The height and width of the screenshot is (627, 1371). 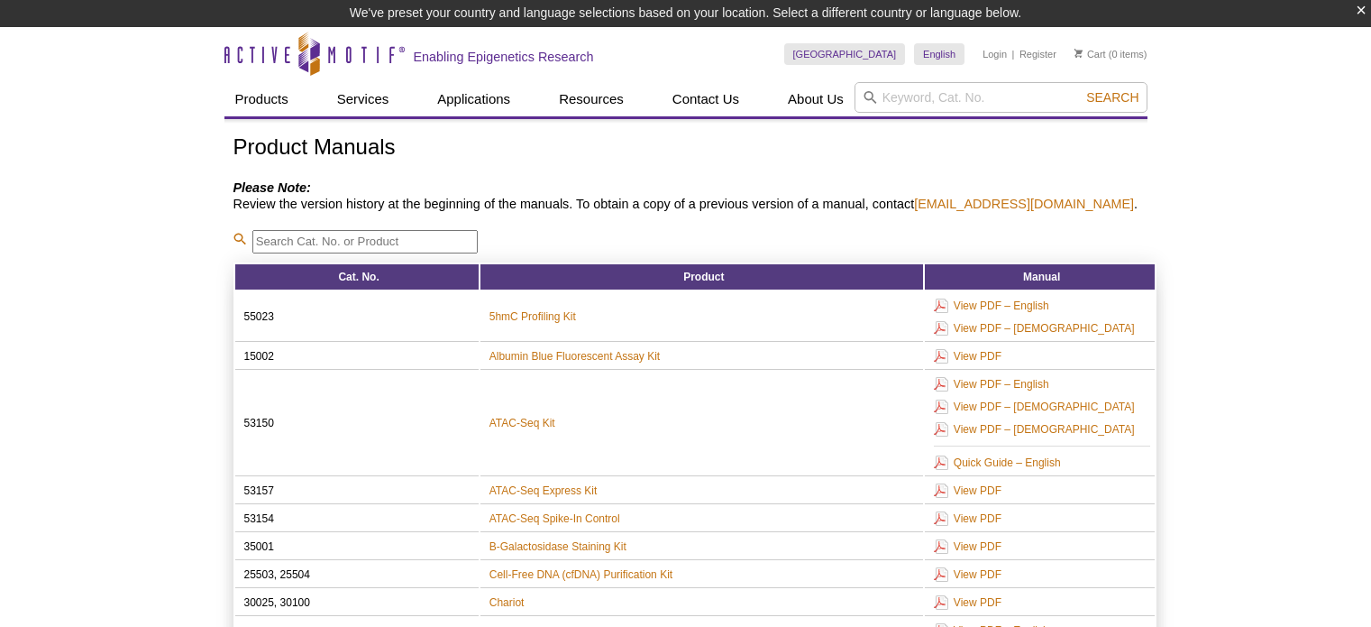 I want to click on em: Please Note:, so click(x=272, y=188).